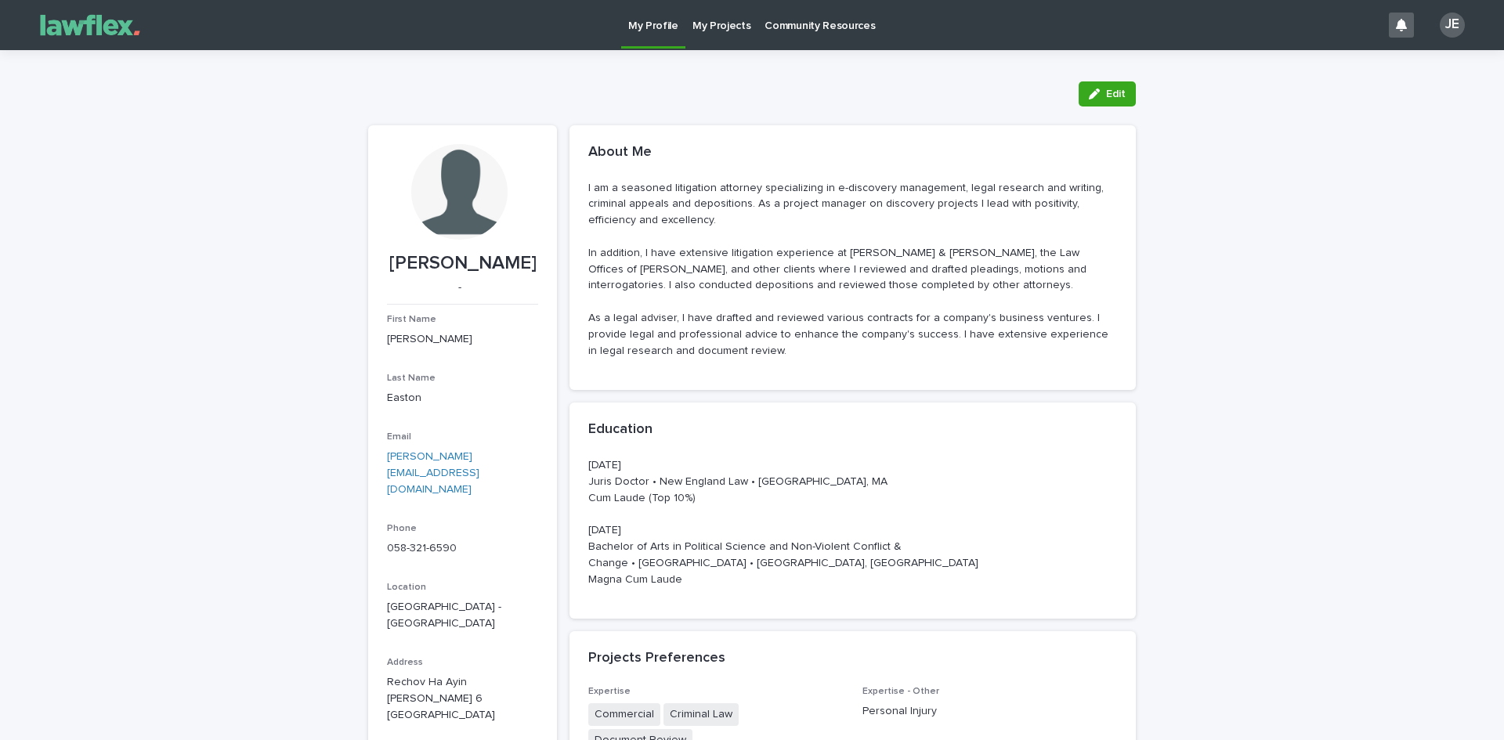 Image resolution: width=1504 pixels, height=740 pixels. I want to click on span: Last Name, so click(411, 378).